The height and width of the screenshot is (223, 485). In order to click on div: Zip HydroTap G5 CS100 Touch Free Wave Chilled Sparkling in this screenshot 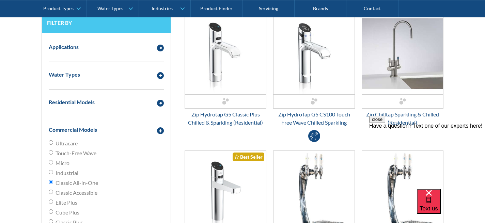, I will do `click(314, 119)`.